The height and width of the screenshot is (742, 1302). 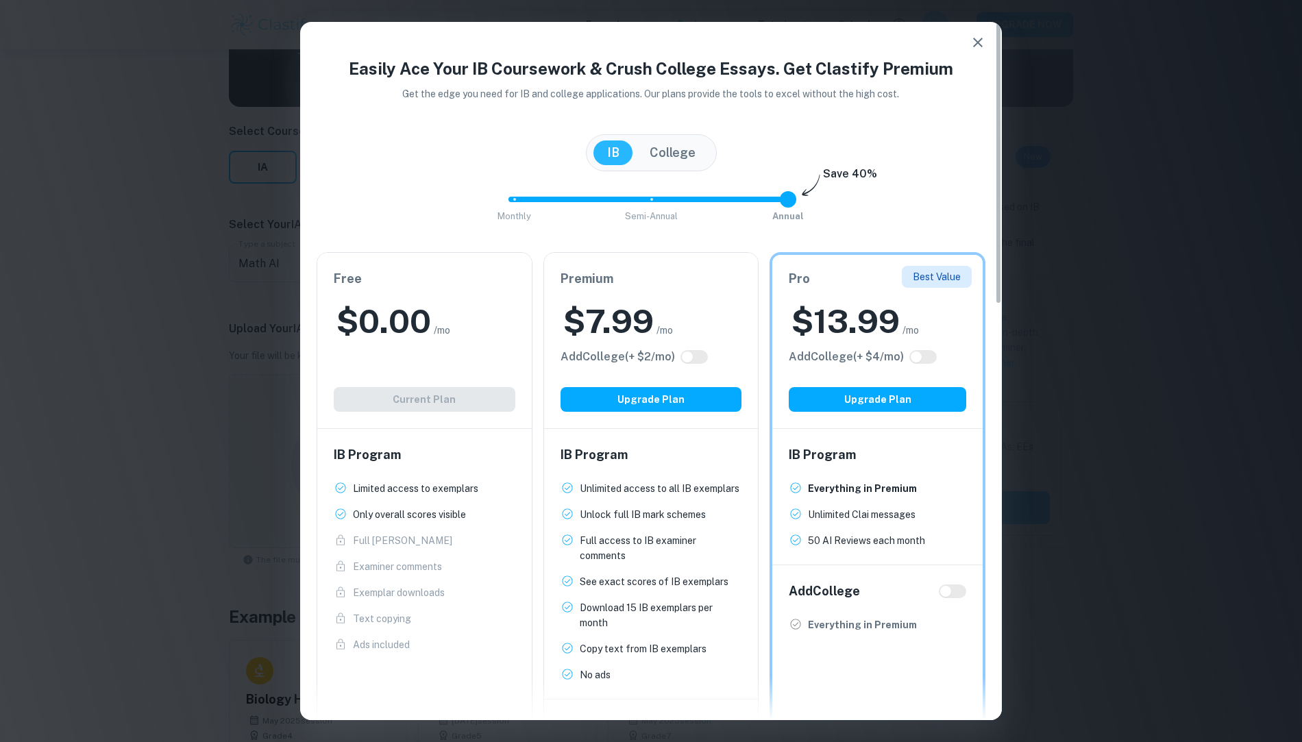 I want to click on span: Semi-Annual, so click(x=651, y=216).